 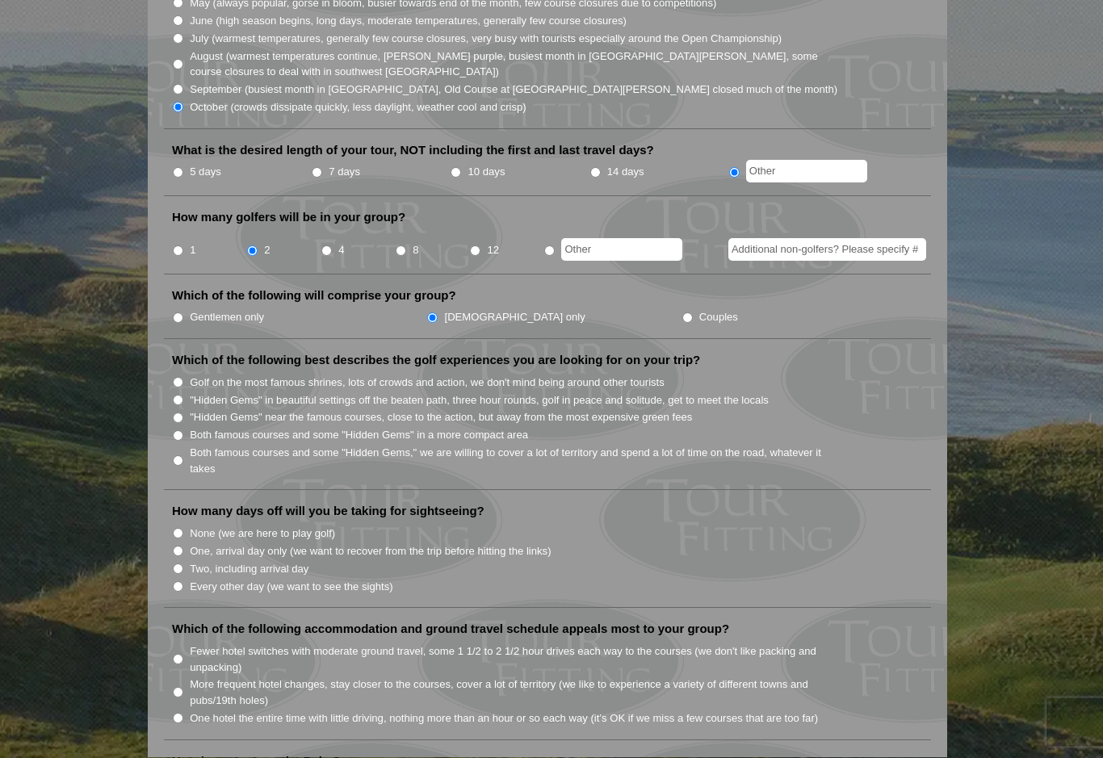 What do you see at coordinates (514, 660) in the screenshot?
I see `label: Fewer hotel switches with moderate ground travel, some 1 1/2 to 2 1/2 hour drives each way to the...` at bounding box center [514, 660].